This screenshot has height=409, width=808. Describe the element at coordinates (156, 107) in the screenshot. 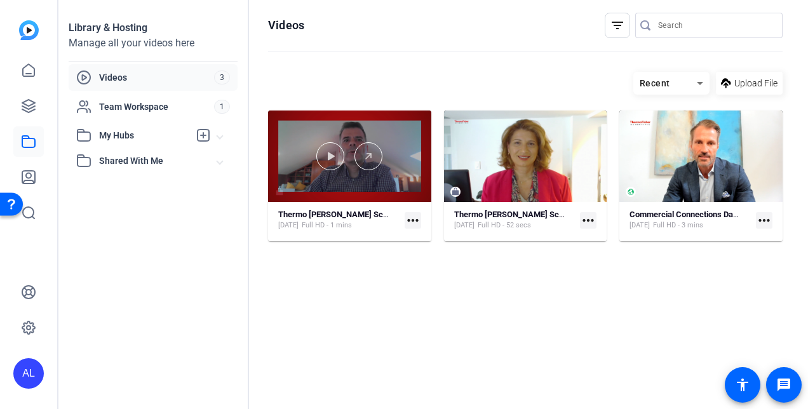

I see `span: Team Workspace` at that location.